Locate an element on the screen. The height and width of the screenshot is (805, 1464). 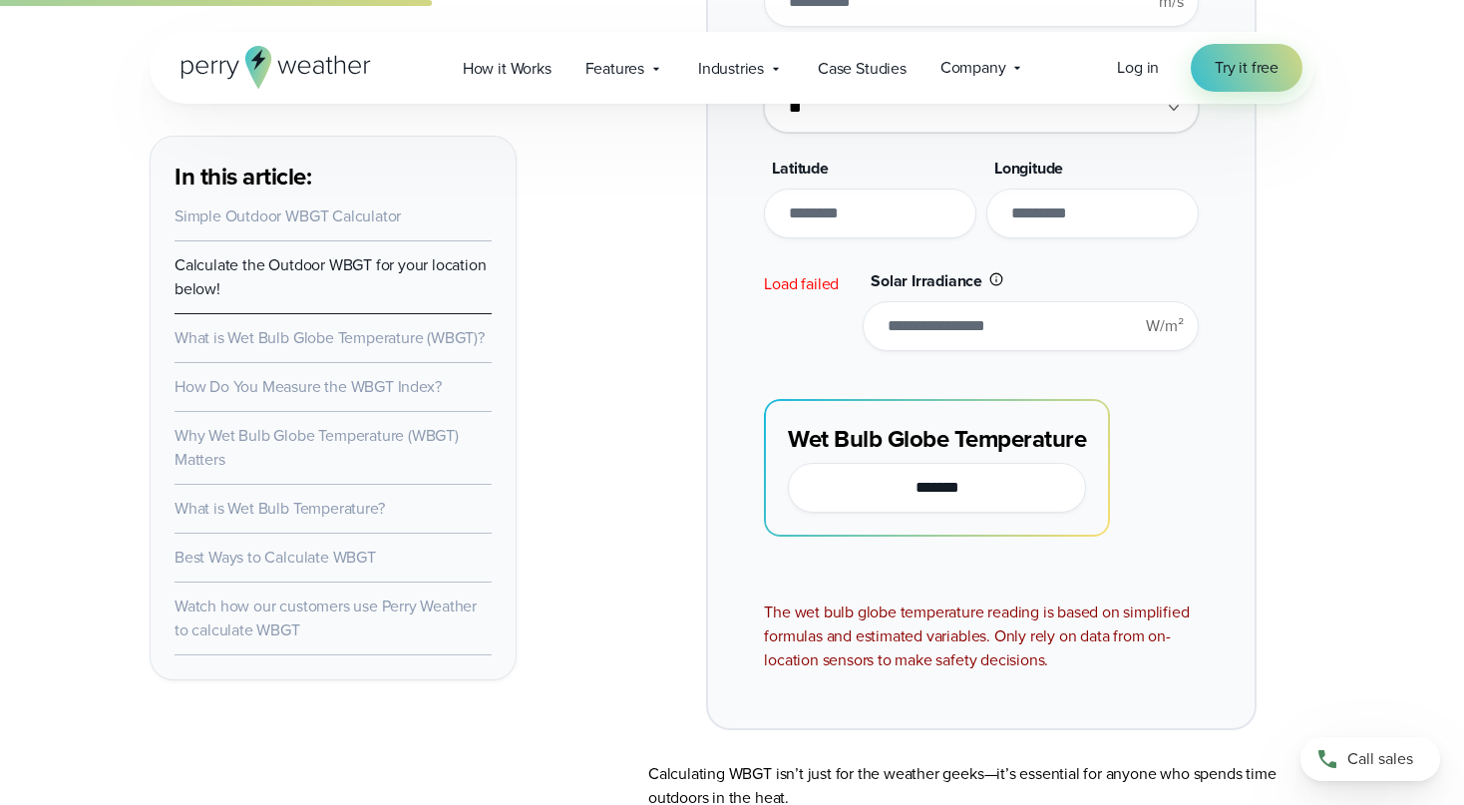
a: How it Works is located at coordinates (506, 68).